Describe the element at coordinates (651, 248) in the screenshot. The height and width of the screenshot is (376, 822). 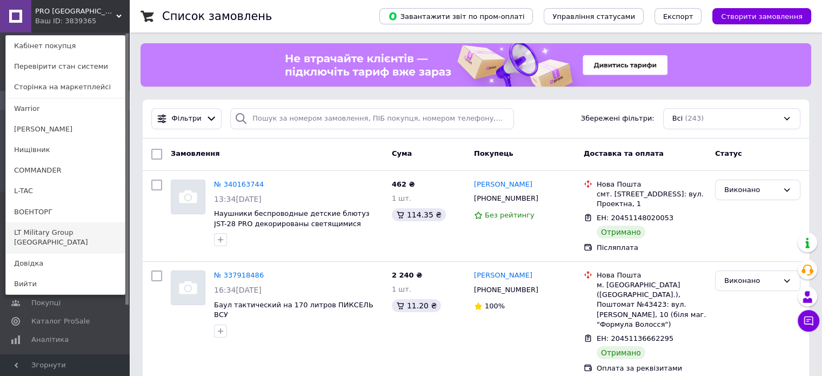
I see `div: Післяплата` at that location.